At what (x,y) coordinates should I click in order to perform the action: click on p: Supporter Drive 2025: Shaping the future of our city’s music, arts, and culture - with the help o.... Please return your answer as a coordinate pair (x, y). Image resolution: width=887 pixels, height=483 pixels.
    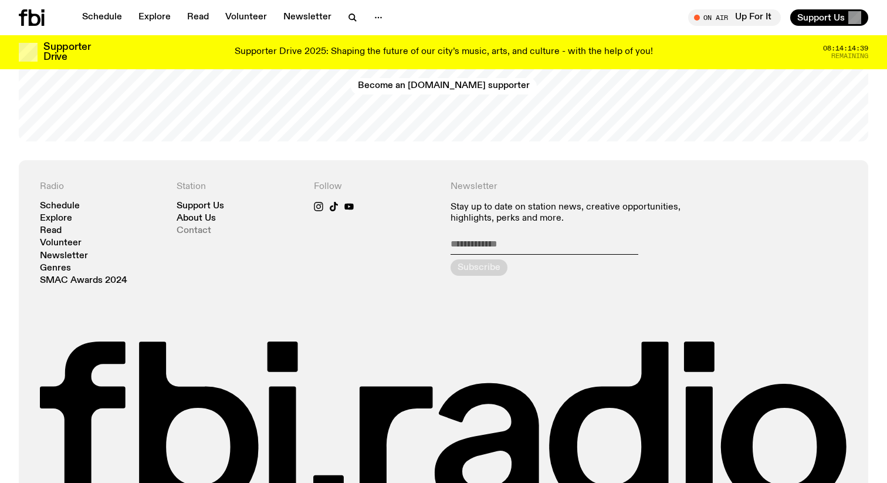
    Looking at the image, I should click on (443, 52).